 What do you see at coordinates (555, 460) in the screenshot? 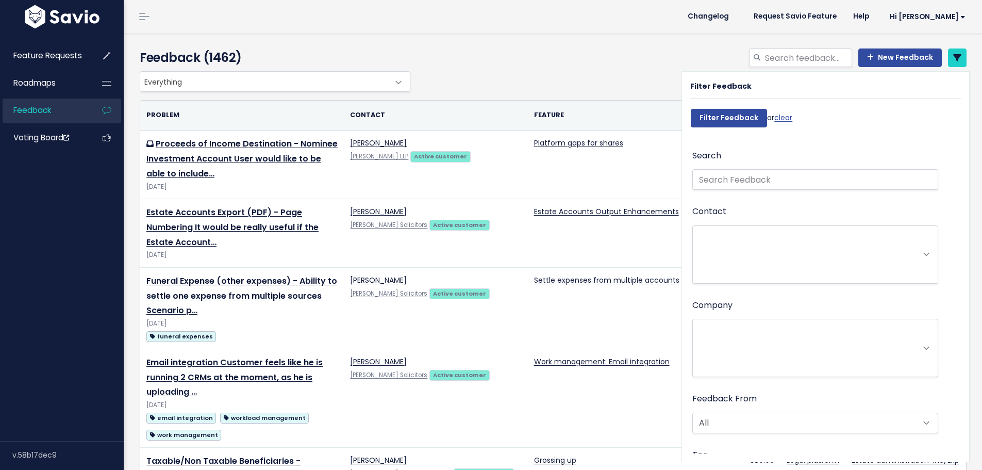
I see `a: Grossing up` at bounding box center [555, 460].